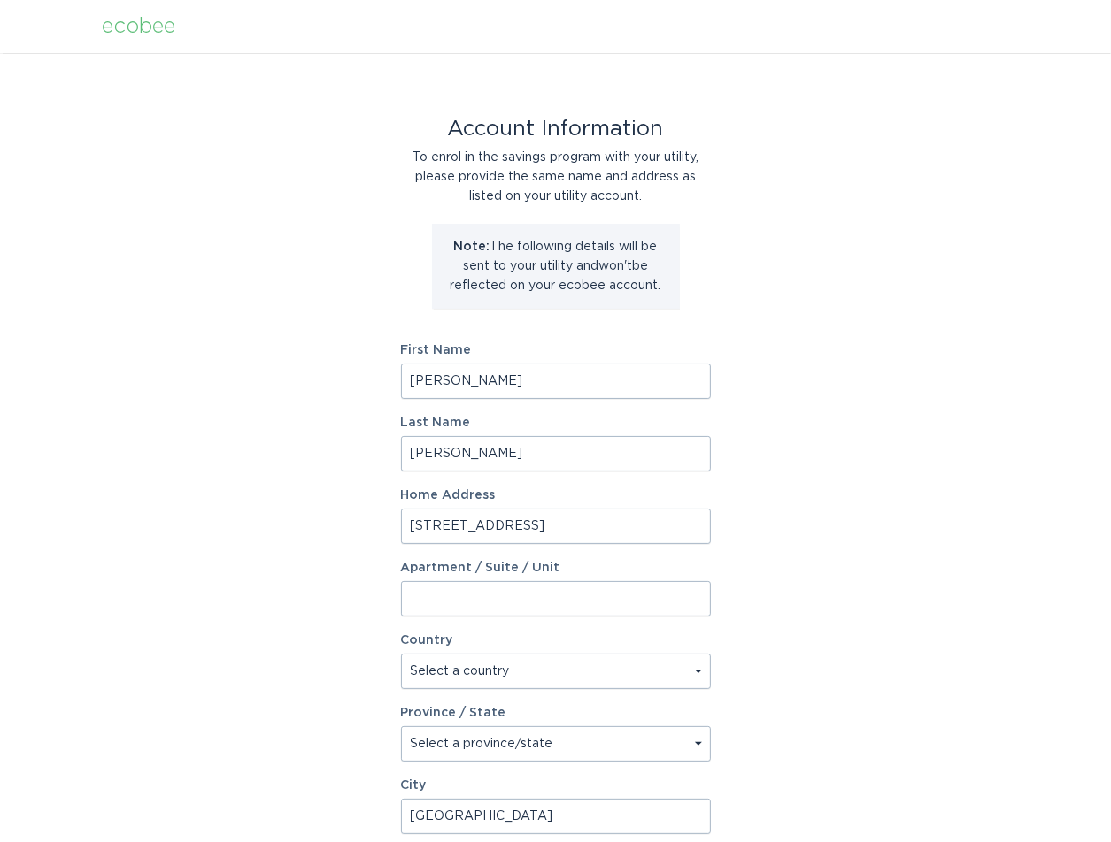 This screenshot has width=1111, height=842. I want to click on div: Account Information, so click(556, 129).